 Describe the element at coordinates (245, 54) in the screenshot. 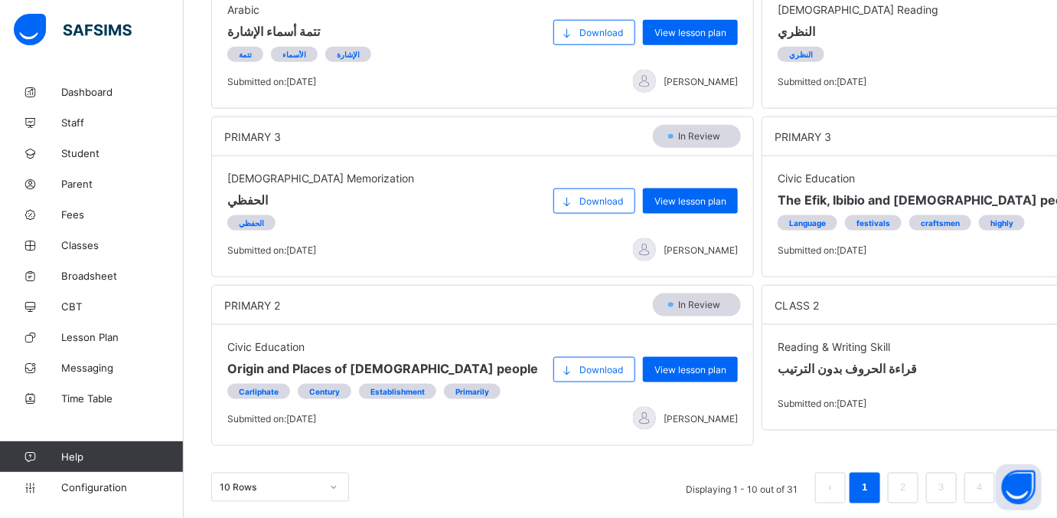

I see `span: تتمة` at that location.